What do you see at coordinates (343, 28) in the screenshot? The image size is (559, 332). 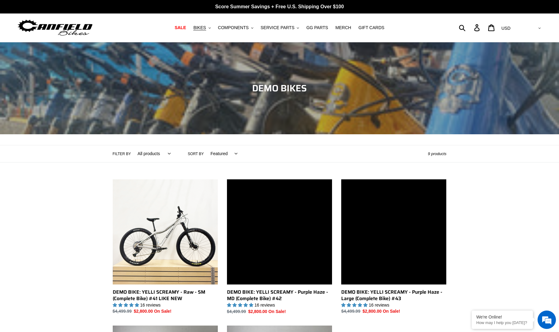 I see `span: MERCH` at bounding box center [343, 28].